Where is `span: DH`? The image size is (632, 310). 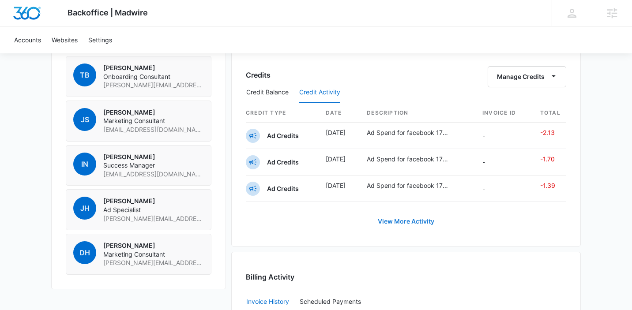
span: DH is located at coordinates (85, 253).